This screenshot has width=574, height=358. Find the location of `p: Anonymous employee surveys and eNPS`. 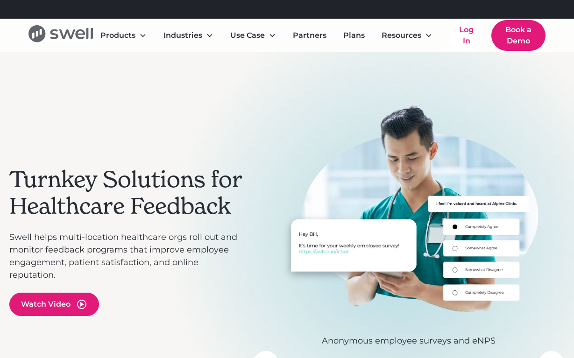

p: Anonymous employee surveys and eNPS is located at coordinates (408, 341).